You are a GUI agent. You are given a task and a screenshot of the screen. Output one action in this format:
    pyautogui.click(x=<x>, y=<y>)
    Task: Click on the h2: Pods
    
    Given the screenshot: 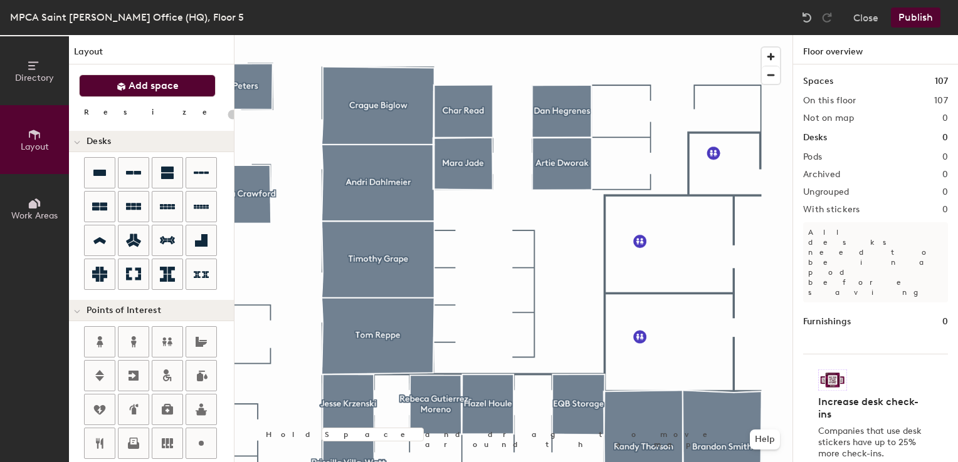 What is the action you would take?
    pyautogui.click(x=812, y=157)
    